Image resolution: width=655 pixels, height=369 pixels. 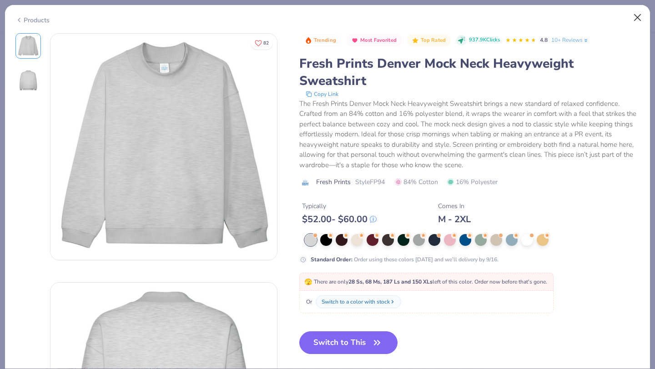 I want to click on span: Style FP94, so click(x=370, y=182).